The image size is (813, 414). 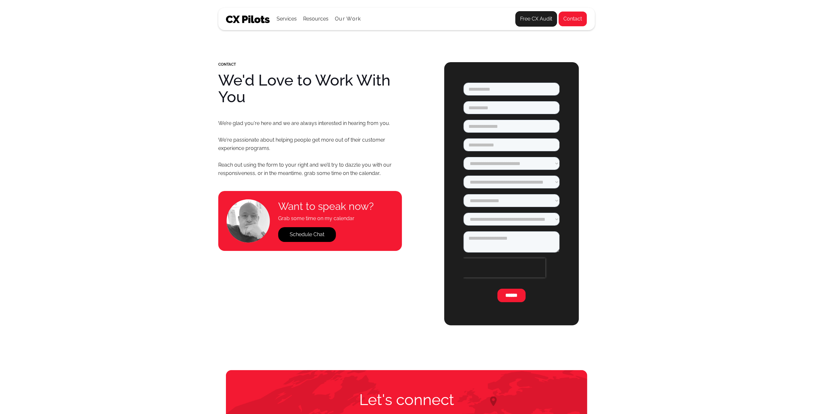 I want to click on a: Schedule Chat, so click(x=307, y=235).